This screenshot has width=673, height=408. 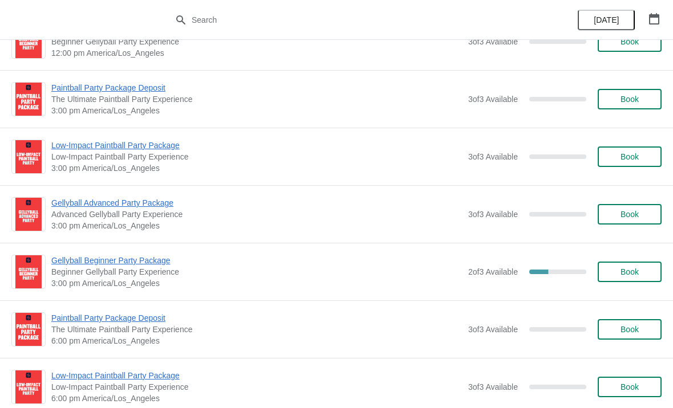 What do you see at coordinates (348, 20) in the screenshot?
I see `input: Search` at bounding box center [348, 20].